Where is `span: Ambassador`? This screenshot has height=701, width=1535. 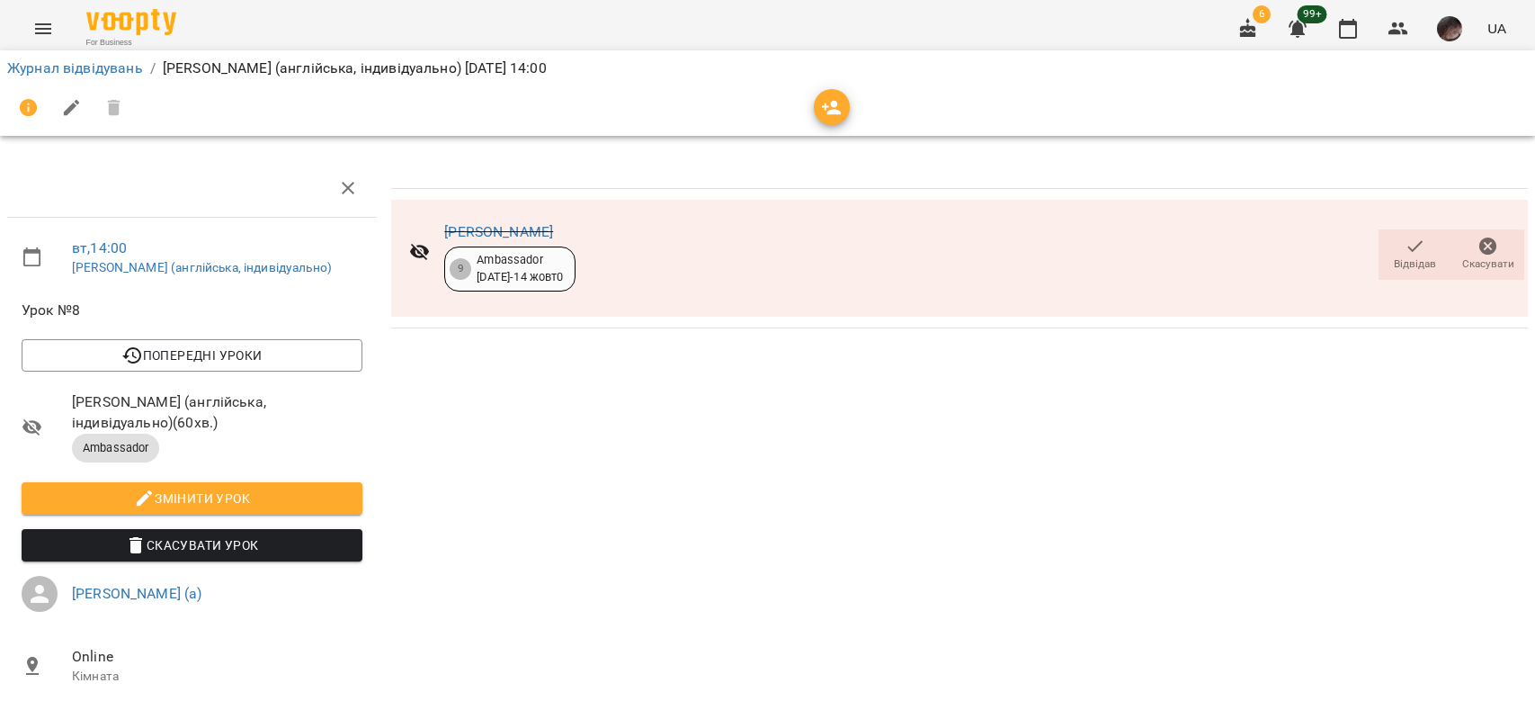 span: Ambassador is located at coordinates (115, 448).